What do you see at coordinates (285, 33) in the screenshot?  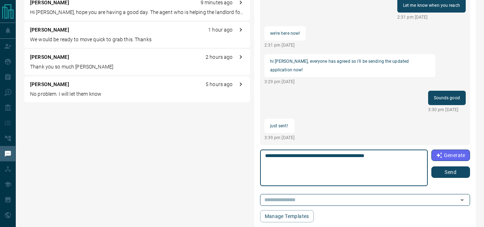 I see `p: we're here now!` at bounding box center [285, 33].